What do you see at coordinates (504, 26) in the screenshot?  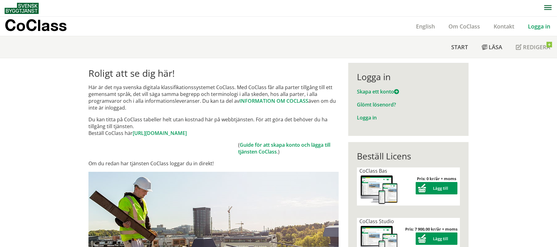 I see `a: Kontakt` at bounding box center [504, 26].